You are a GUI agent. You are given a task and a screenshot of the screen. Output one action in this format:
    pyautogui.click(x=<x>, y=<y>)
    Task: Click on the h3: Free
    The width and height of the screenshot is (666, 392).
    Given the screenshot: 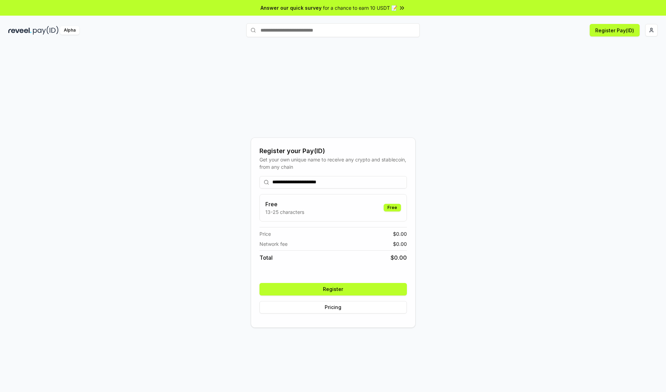 What is the action you would take?
    pyautogui.click(x=285, y=204)
    